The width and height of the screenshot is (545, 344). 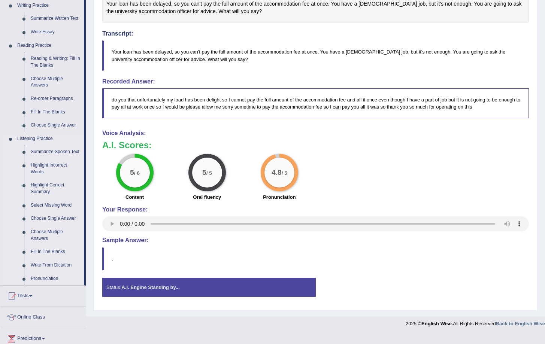 I want to click on a: Listening Practice, so click(x=49, y=139).